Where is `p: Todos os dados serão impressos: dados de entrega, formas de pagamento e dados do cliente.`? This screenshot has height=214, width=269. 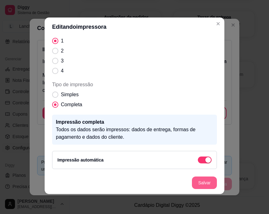
p: Todos os dados serão impressos: dados de entrega, formas de pagamento e dados do cliente. is located at coordinates (134, 133).